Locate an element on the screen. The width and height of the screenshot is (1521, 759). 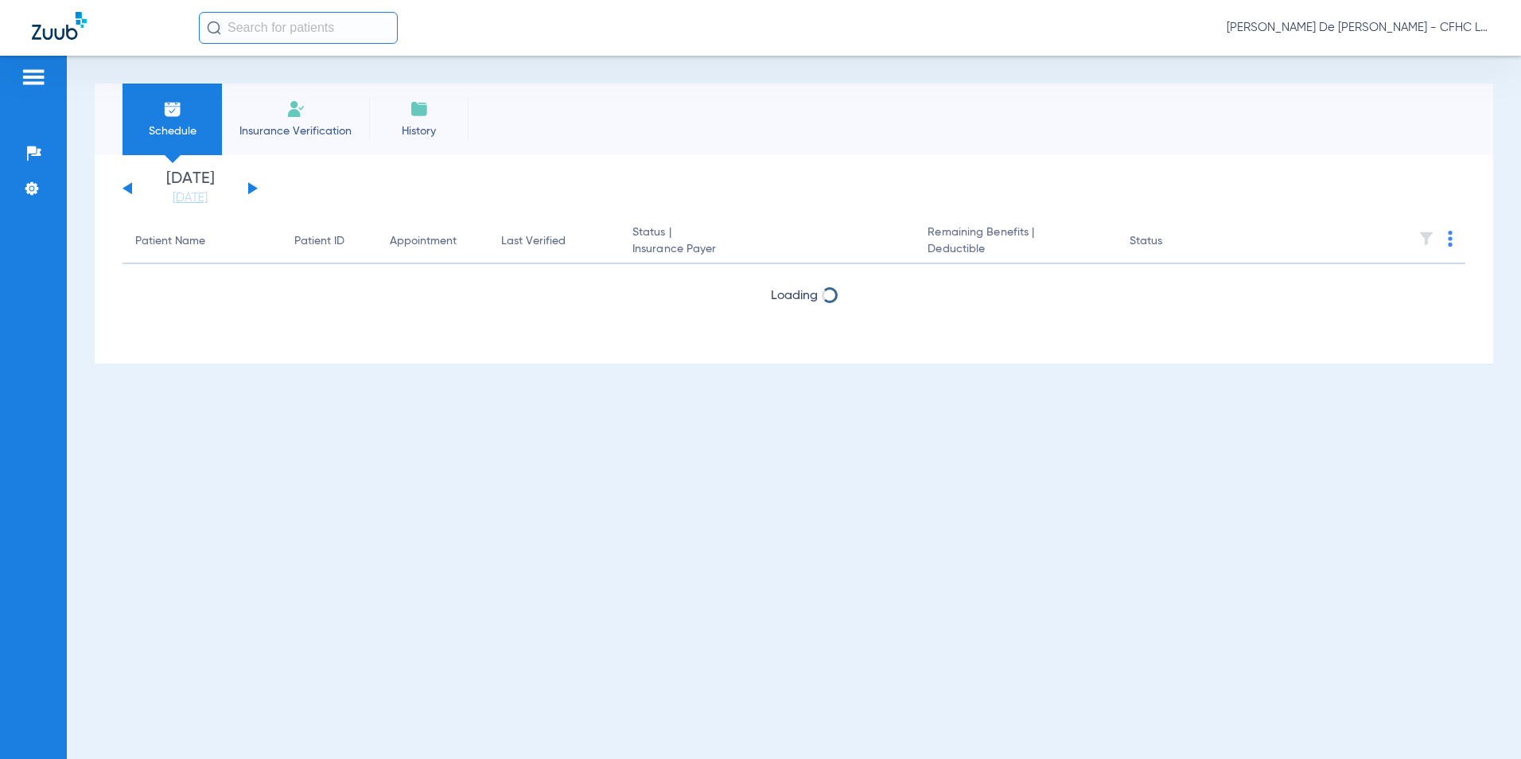
img: hamburger-icon is located at coordinates (33, 77).